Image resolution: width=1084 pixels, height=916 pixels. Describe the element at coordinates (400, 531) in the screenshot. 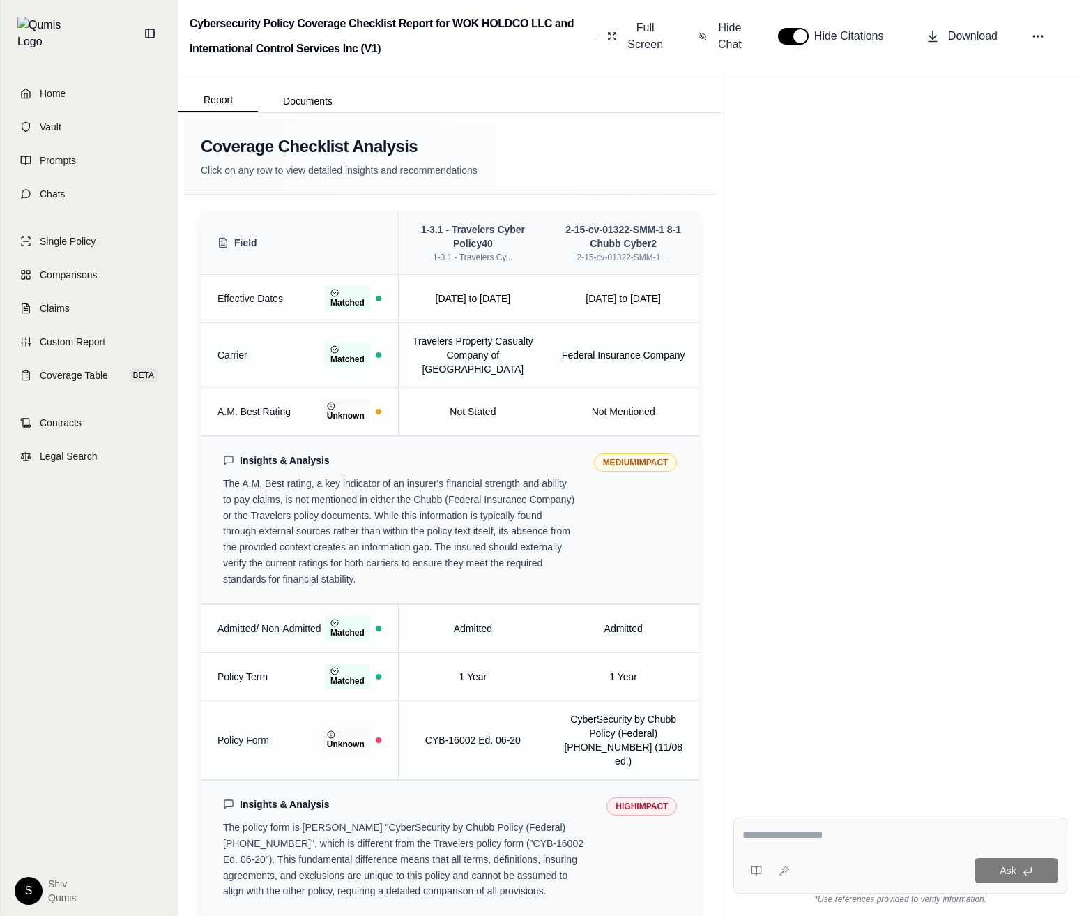

I see `p: The A.M. Best rating, a key indicator of an insurer's financial strength and ability to pay claim...` at that location.